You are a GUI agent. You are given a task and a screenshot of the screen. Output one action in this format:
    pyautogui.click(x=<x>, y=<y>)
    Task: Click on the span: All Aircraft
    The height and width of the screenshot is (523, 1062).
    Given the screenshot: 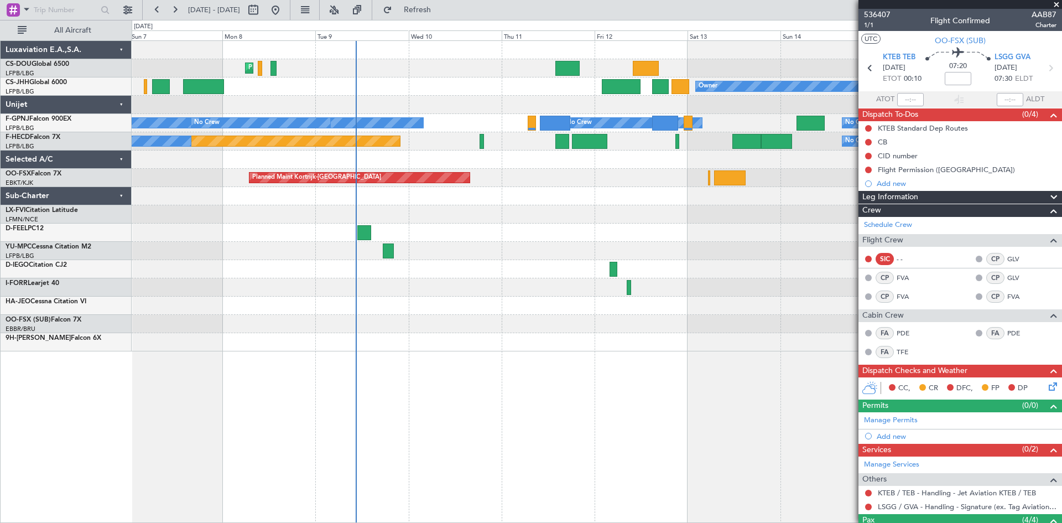 What is the action you would take?
    pyautogui.click(x=72, y=30)
    